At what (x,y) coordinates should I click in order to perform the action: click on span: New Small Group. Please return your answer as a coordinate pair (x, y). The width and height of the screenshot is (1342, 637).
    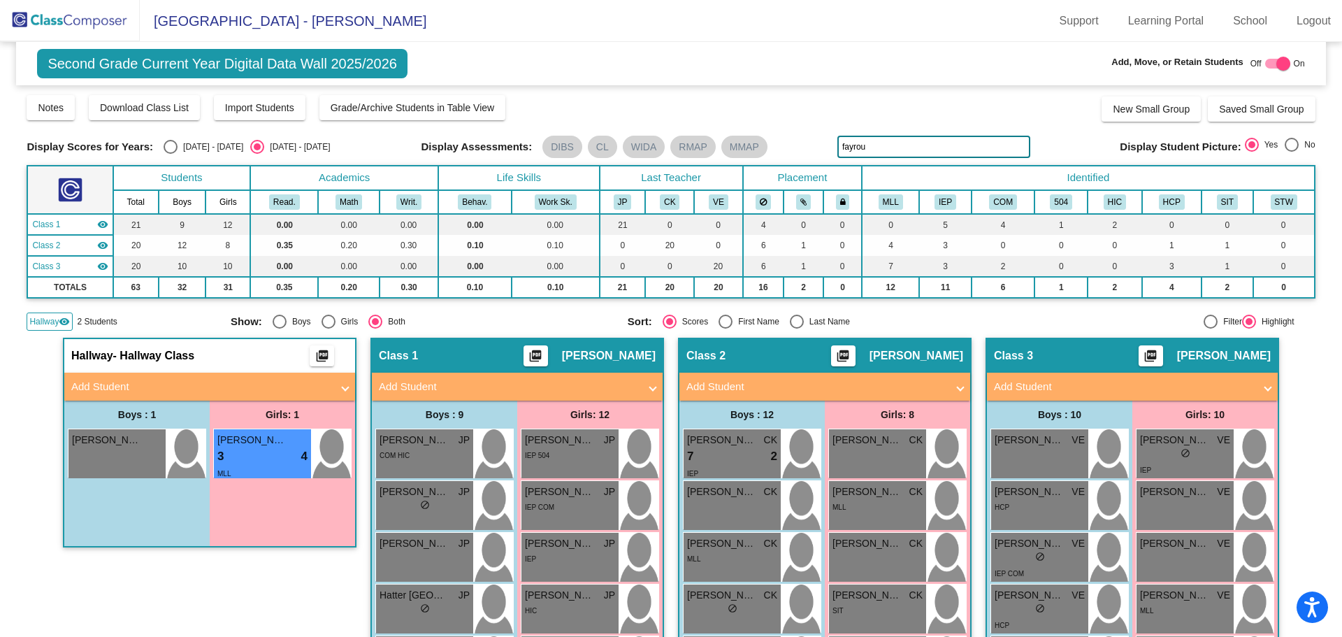
    Looking at the image, I should click on (1151, 109).